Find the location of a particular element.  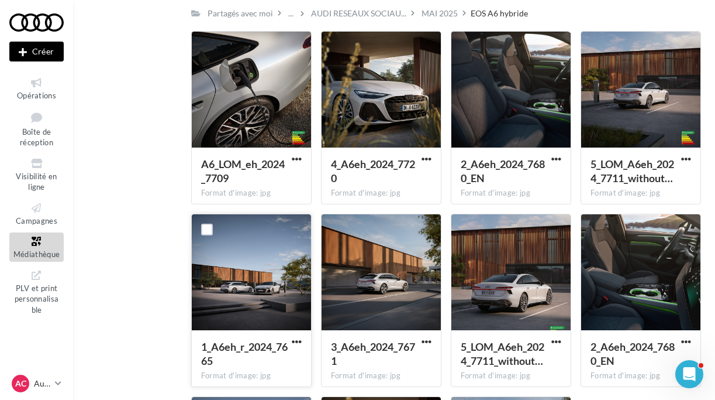

span: Boîte de réception is located at coordinates (36, 137).